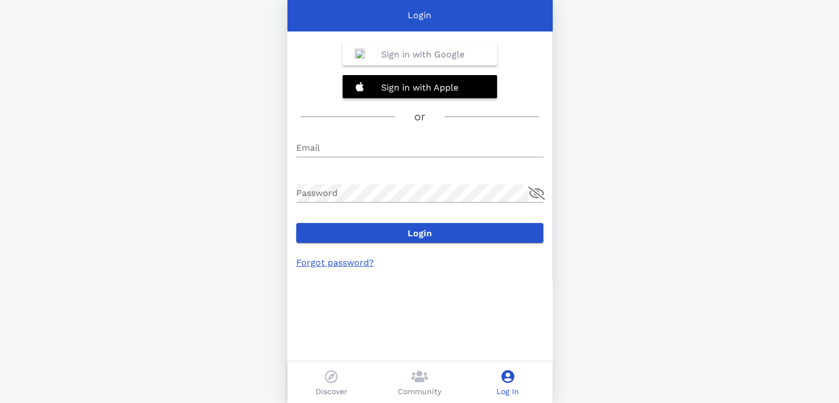 Image resolution: width=839 pixels, height=403 pixels. What do you see at coordinates (335, 262) in the screenshot?
I see `a: Forgot password?` at bounding box center [335, 262].